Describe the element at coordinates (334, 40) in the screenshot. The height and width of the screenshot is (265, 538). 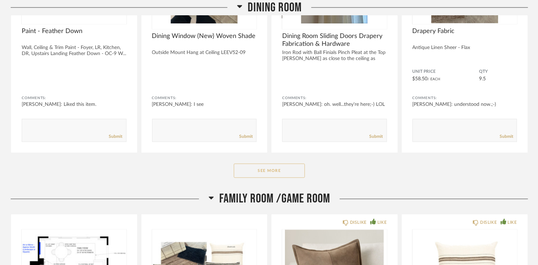
I see `span: Dining Room Sliding Doors Drapery Fabrication & Hardware` at that location.